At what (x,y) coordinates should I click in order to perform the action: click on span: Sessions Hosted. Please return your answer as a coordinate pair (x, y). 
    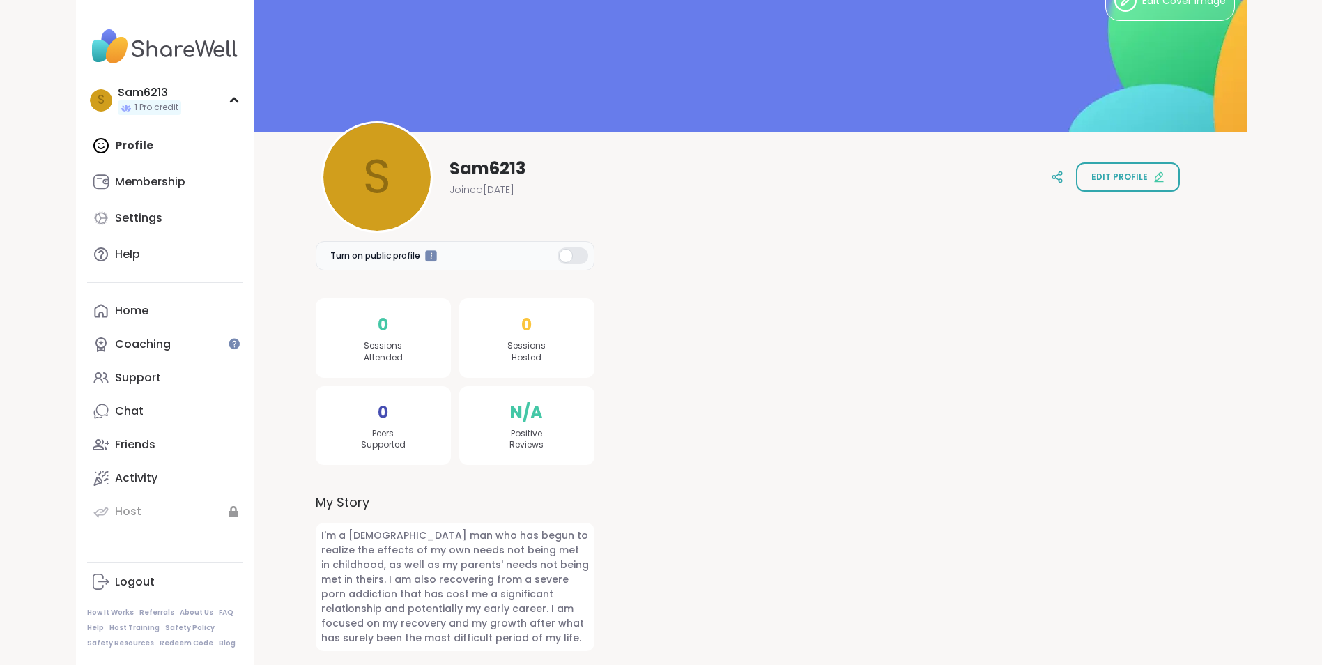
    Looking at the image, I should click on (526, 352).